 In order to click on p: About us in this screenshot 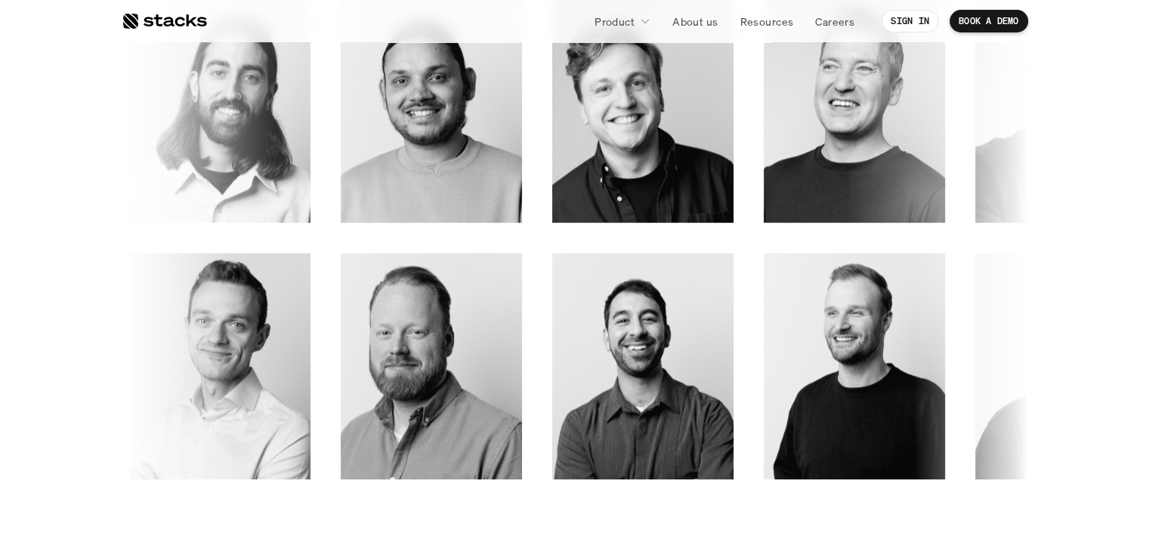, I will do `click(695, 21)`.